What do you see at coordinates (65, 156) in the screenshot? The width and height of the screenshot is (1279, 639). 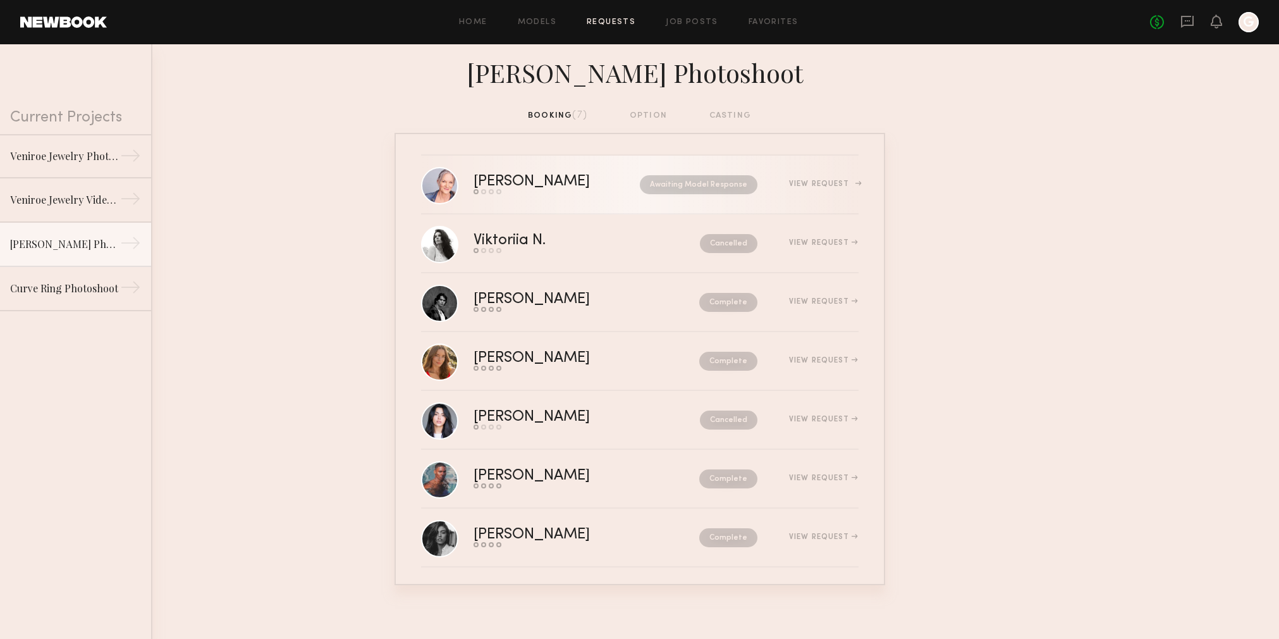 I see `div: Veniroe Jewelry Photoshoot` at bounding box center [65, 156].